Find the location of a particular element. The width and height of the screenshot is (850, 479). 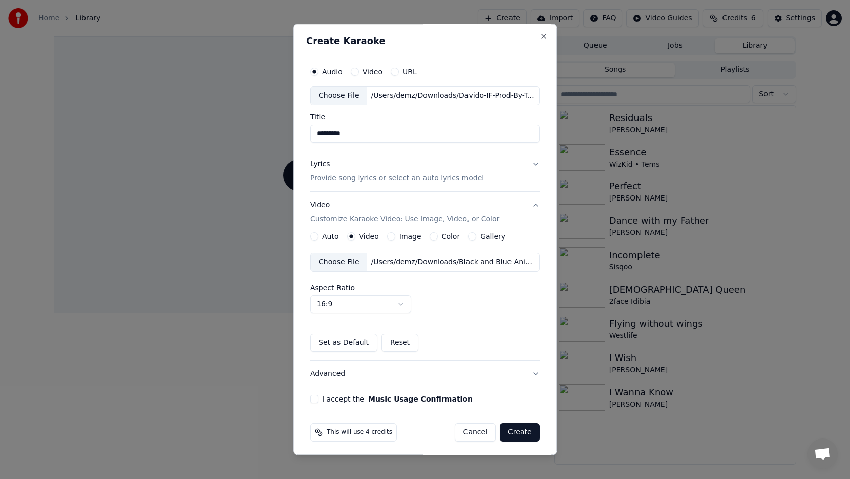

label: I accept the is located at coordinates (397, 399).